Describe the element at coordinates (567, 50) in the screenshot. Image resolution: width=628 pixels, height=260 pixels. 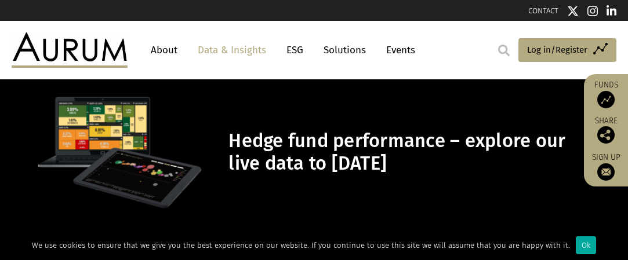
I see `a: Log in/Register` at that location.